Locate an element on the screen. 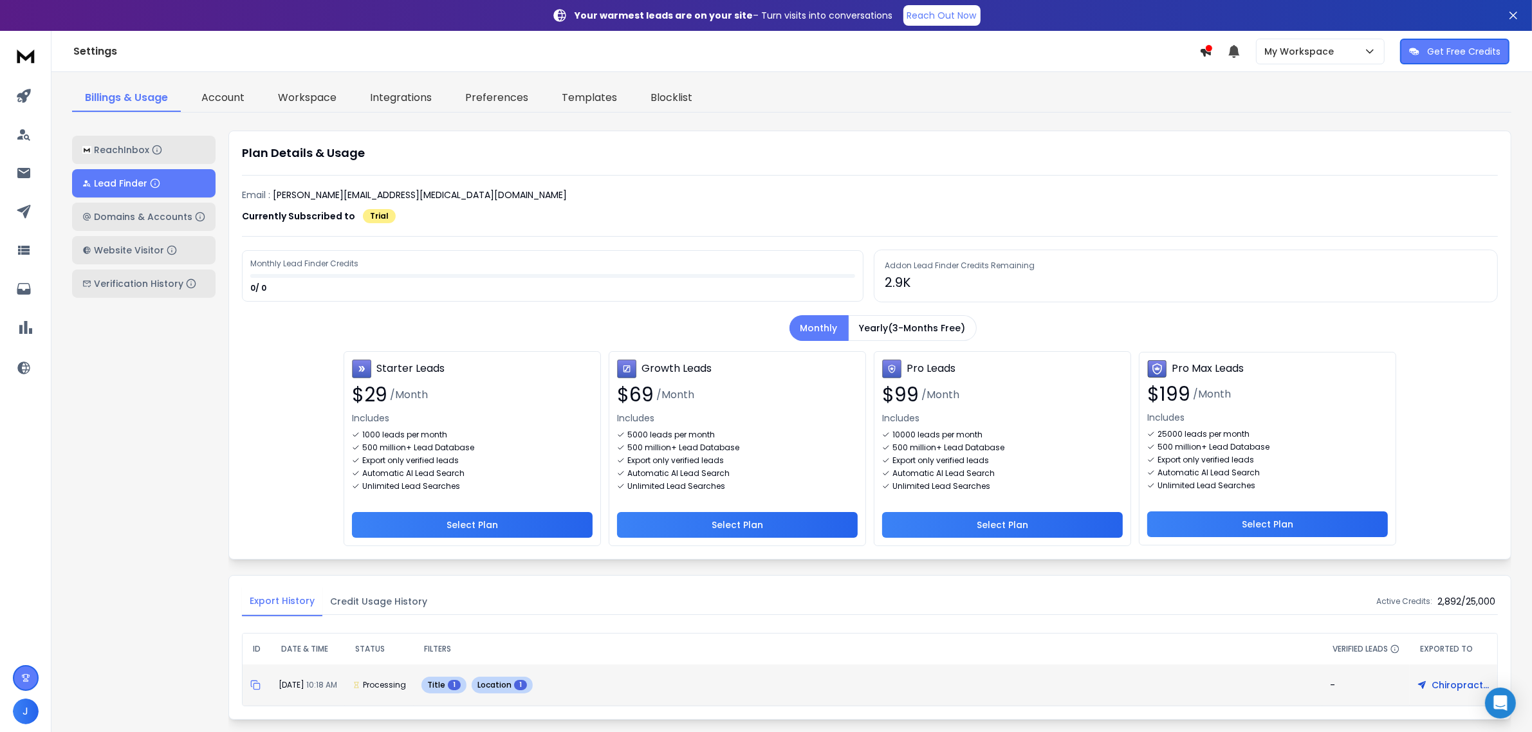 The image size is (1532, 732). button: Credit Usage History is located at coordinates (378, 602).